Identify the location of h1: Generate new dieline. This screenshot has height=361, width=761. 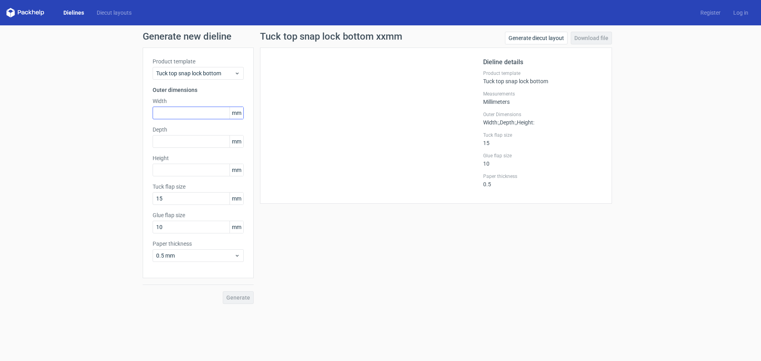
(380, 36).